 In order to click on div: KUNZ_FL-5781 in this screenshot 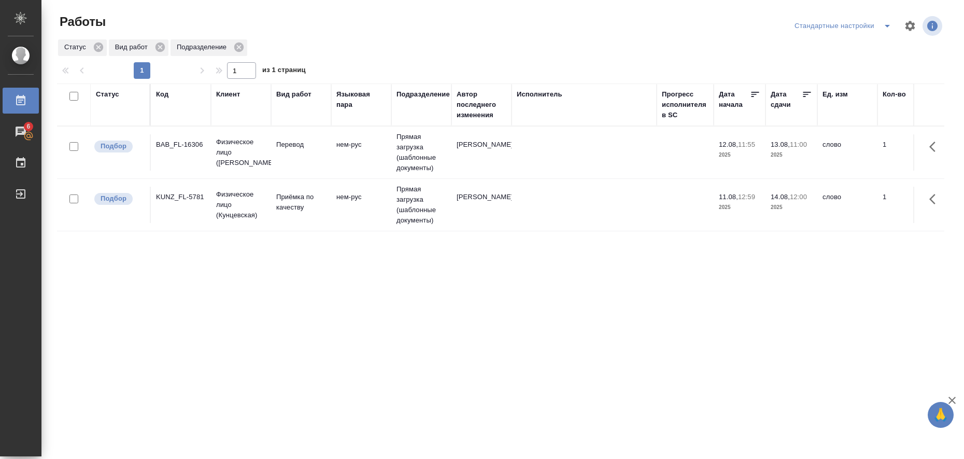, I will do `click(181, 197)`.